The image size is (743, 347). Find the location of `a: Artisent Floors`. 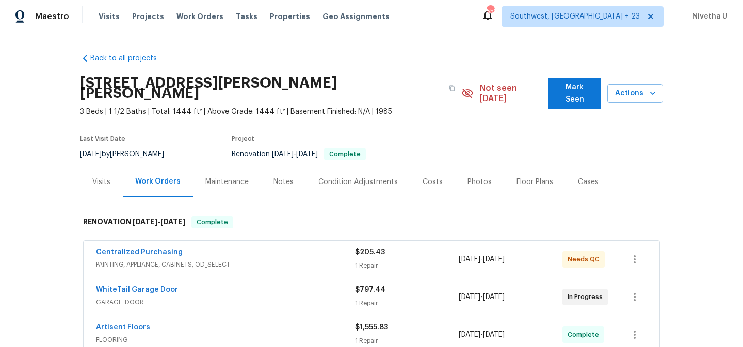

a: Artisent Floors is located at coordinates (123, 327).